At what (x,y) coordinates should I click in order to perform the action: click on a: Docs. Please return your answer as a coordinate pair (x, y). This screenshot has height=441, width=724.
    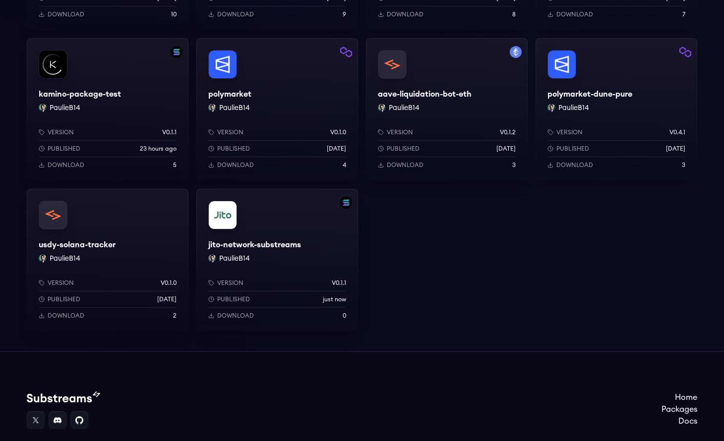
    Looking at the image, I should click on (679, 421).